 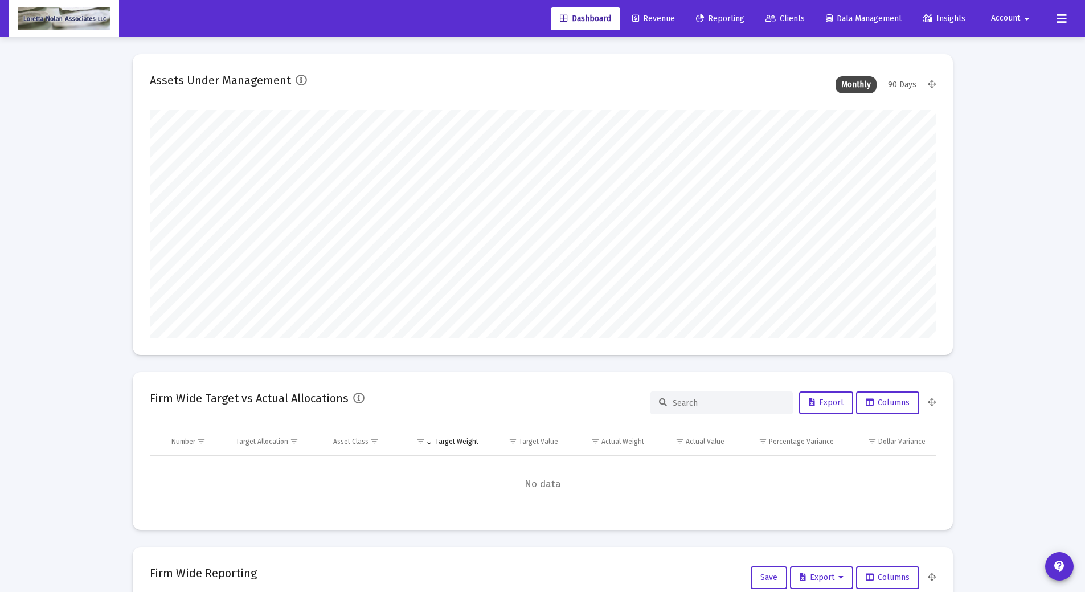 What do you see at coordinates (1012, 18) in the screenshot?
I see `button: Account` at bounding box center [1012, 18].